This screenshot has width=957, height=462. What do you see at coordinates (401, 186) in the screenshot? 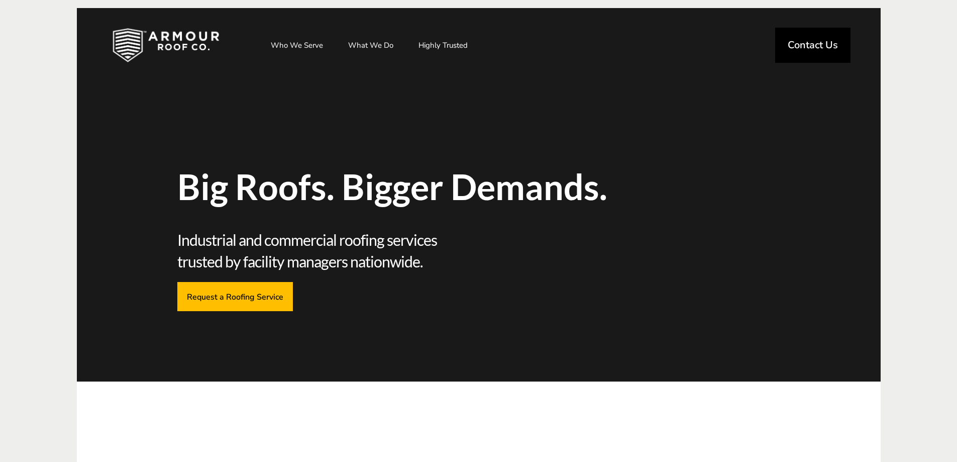
I see `span: Big Roofs. Bigger Demands.` at bounding box center [401, 186].